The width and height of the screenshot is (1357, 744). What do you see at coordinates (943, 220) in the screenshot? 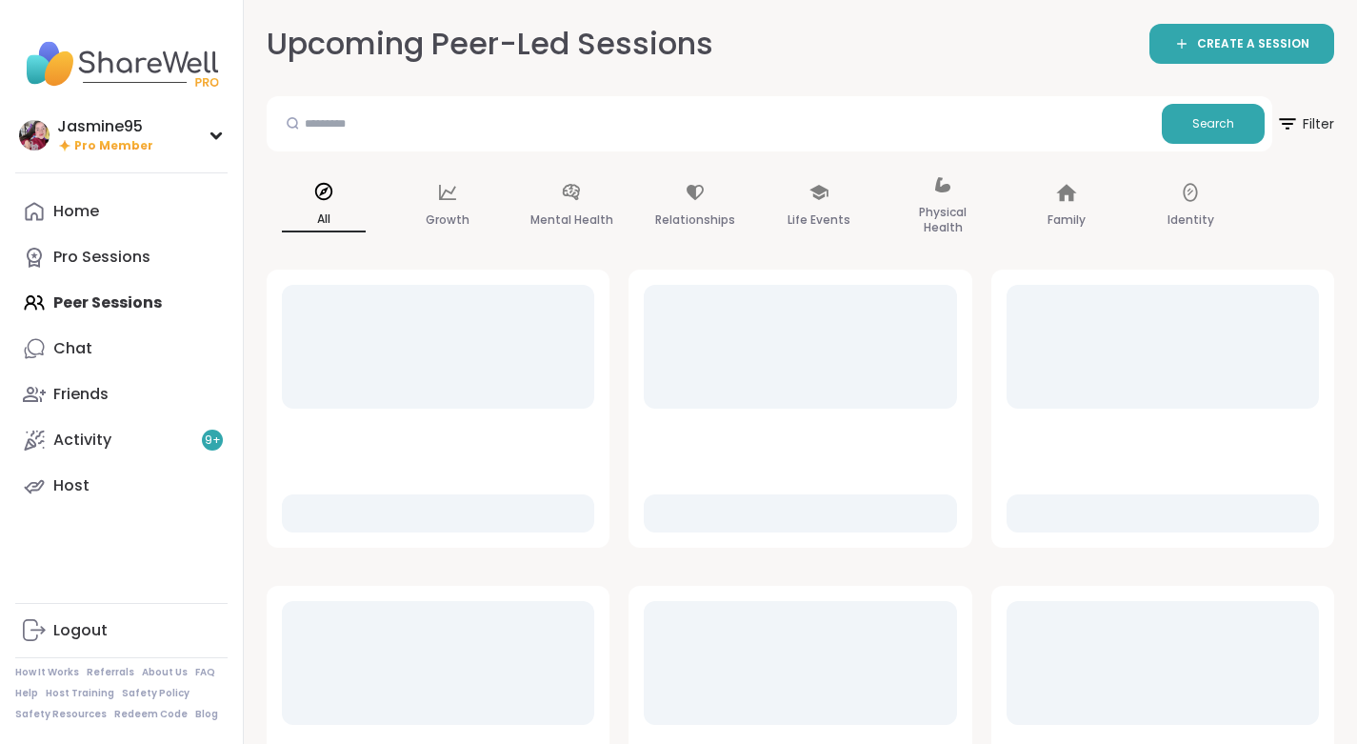
I see `p: Physical Health` at bounding box center [943, 220].